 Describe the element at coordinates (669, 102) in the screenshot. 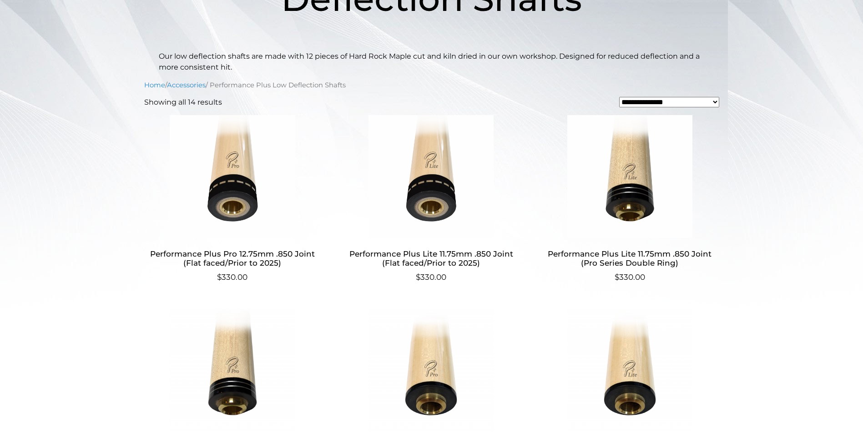

I see `select: Shop order` at that location.